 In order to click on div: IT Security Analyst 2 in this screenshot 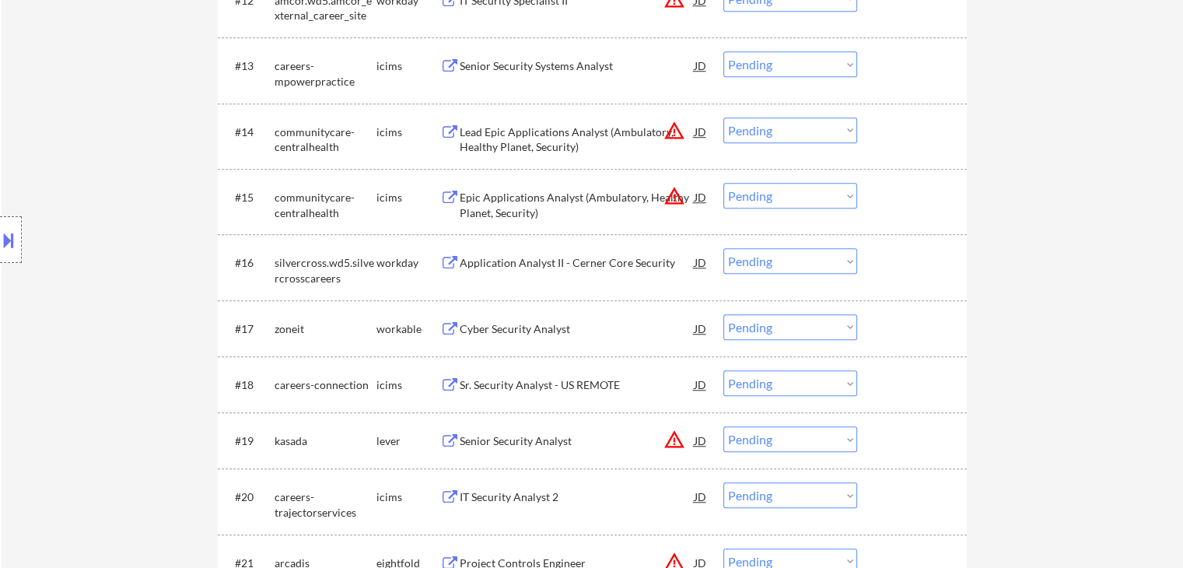, I will do `click(577, 497)`.